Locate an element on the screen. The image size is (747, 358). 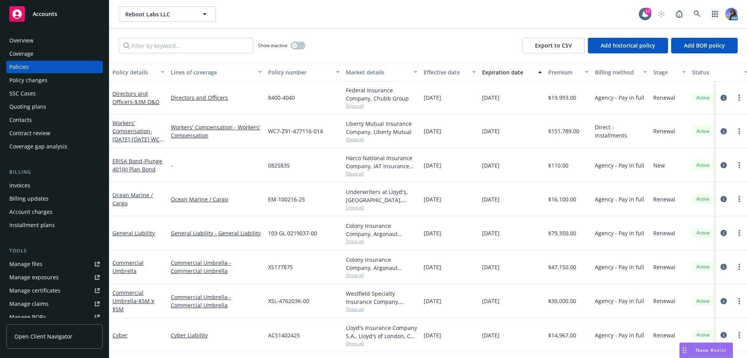
span: Export to CSV is located at coordinates (553, 45).